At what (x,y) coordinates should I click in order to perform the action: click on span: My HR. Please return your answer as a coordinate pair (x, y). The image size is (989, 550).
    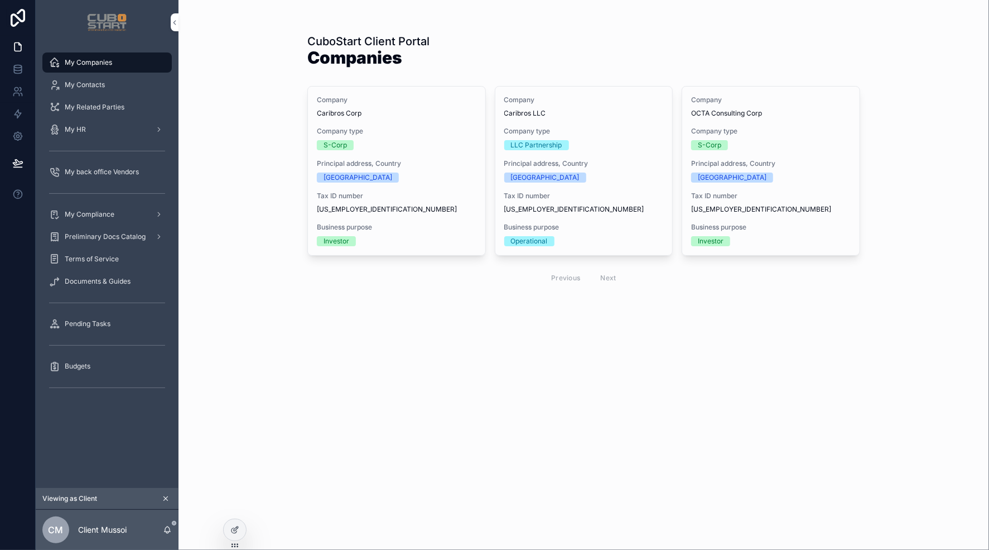
    Looking at the image, I should click on (75, 129).